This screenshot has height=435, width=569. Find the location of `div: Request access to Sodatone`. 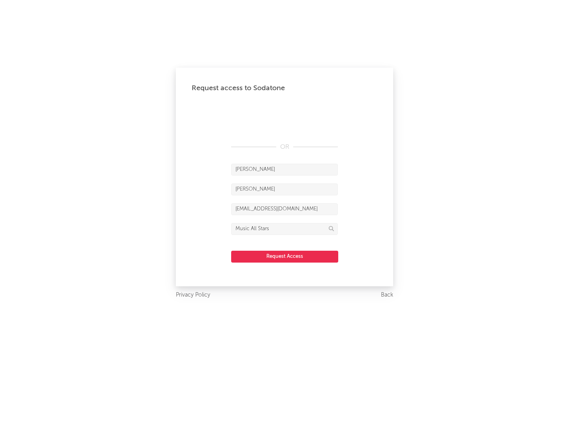

div: Request access to Sodatone is located at coordinates (285, 88).